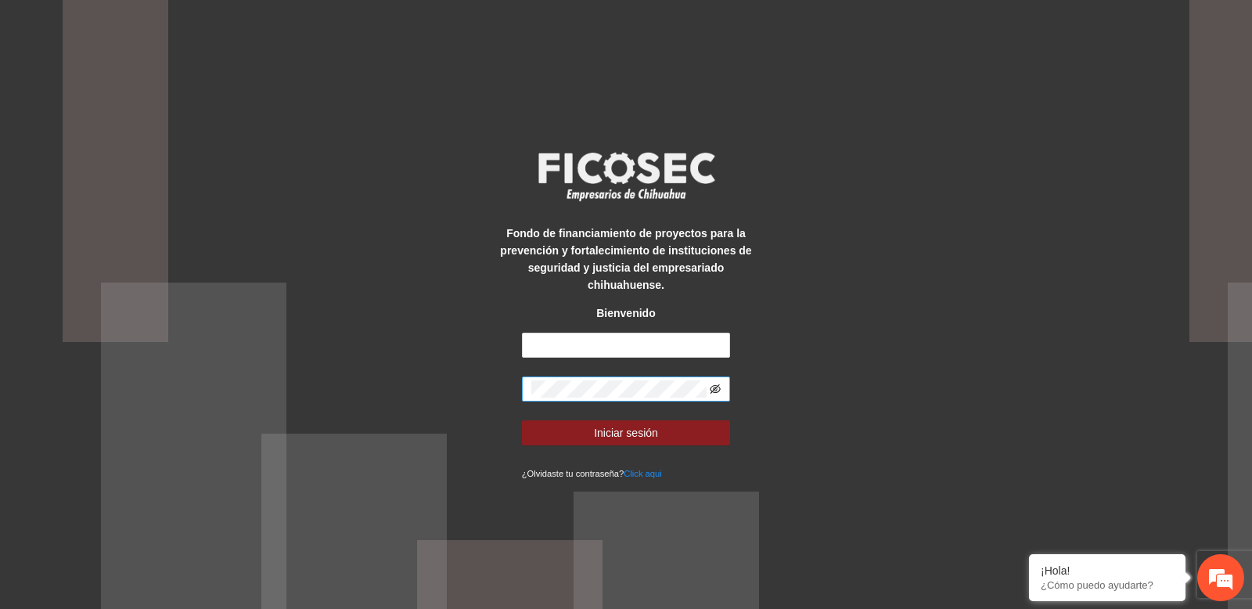  Describe the element at coordinates (153, 455) in the screenshot. I see `textarea: Escriba su mensaje y pulse “Intro”` at that location.